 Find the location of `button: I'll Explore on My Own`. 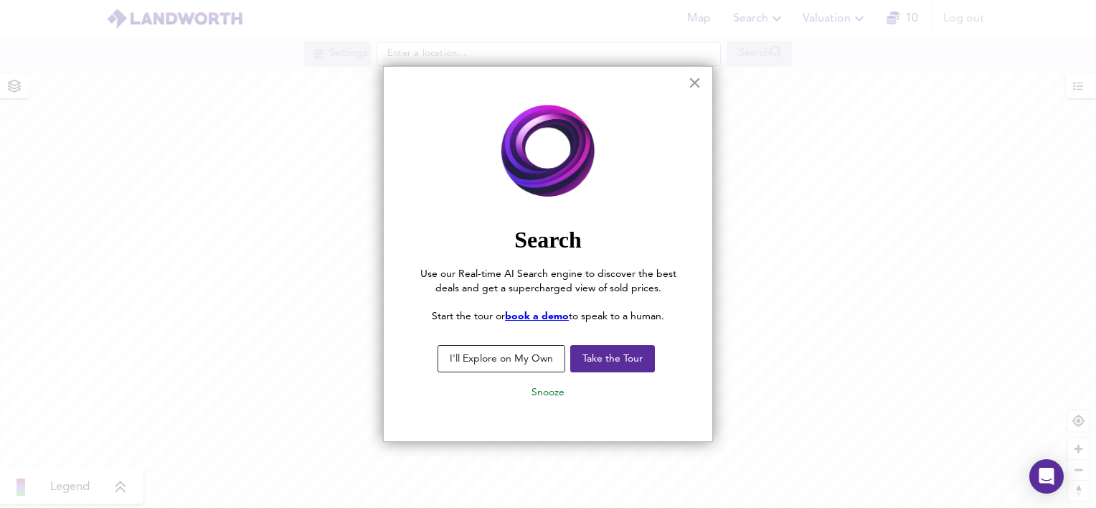

button: I'll Explore on My Own is located at coordinates (501, 359).